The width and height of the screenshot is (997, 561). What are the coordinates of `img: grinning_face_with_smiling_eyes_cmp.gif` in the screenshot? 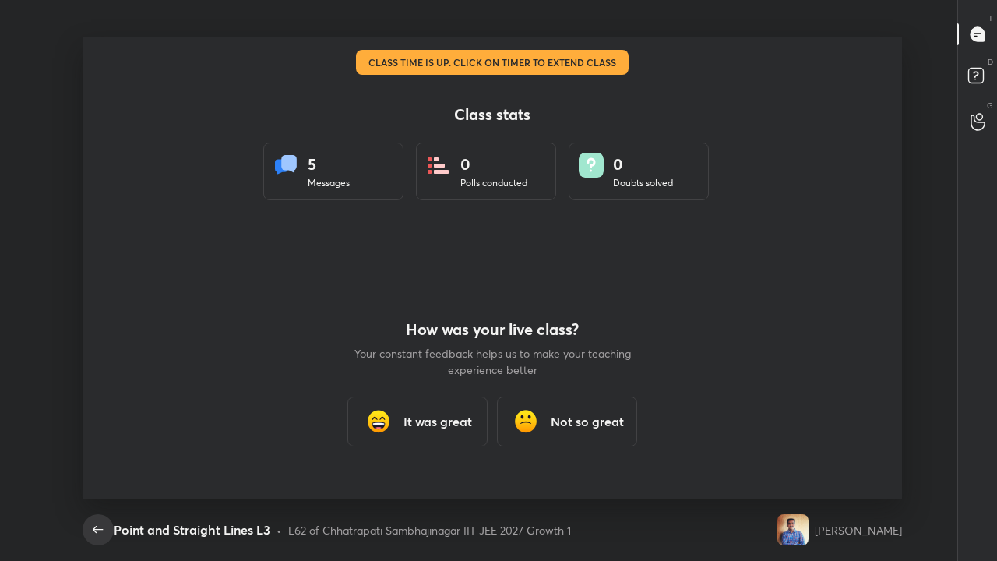 It's located at (378, 421).